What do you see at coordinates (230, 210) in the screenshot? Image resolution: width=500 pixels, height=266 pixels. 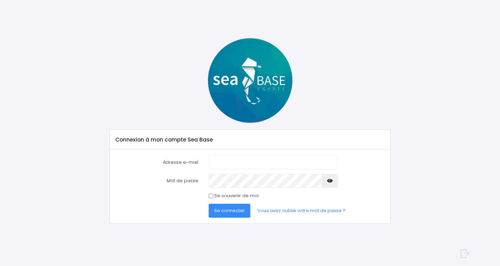 I see `button: Se connecter` at bounding box center [230, 210].